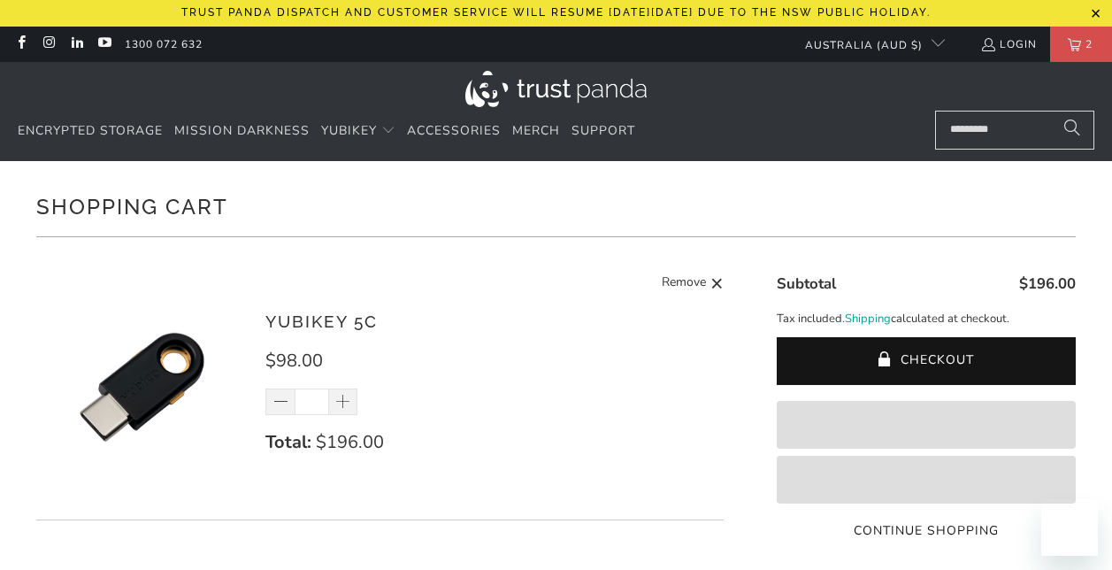  I want to click on a: Trust Panda Australia on Instagram, so click(48, 44).